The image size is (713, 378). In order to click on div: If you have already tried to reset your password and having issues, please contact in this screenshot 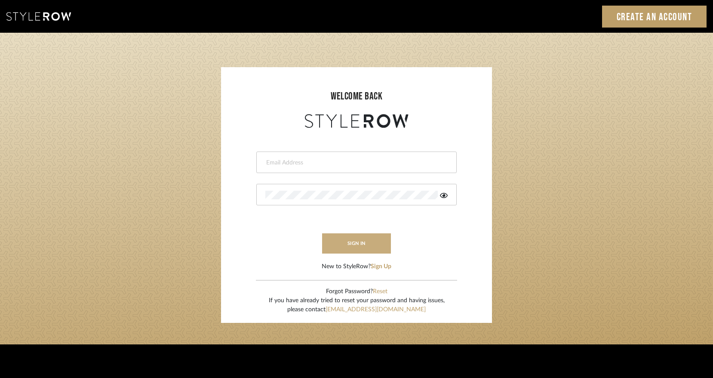, I will do `click(357, 305)`.